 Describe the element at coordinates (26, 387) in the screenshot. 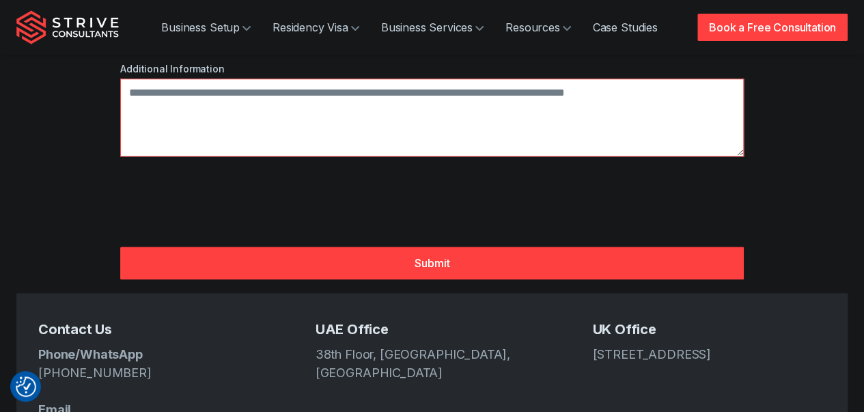

I see `button: Consent Preferences` at that location.